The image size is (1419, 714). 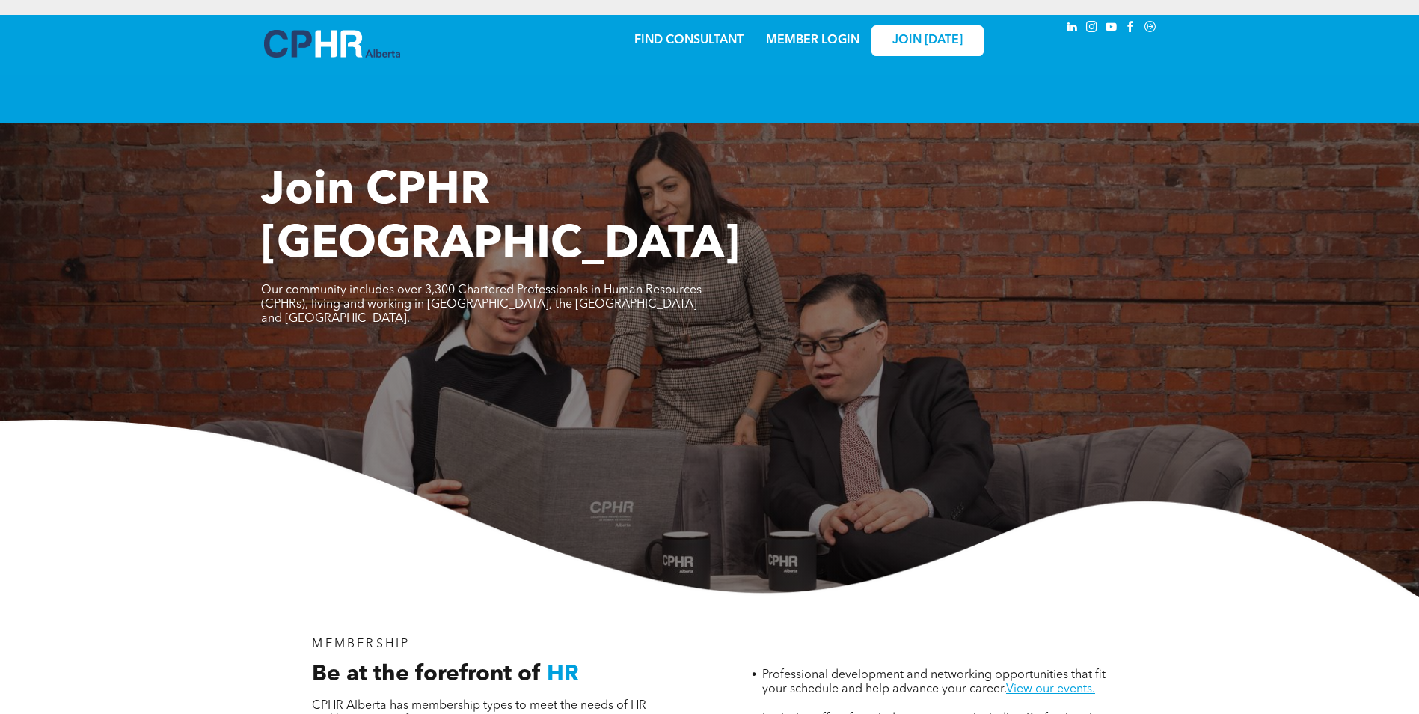 What do you see at coordinates (934, 681) in the screenshot?
I see `span: Professional development and networking opportunities that fit your schedule and help advance you...` at bounding box center [934, 681].